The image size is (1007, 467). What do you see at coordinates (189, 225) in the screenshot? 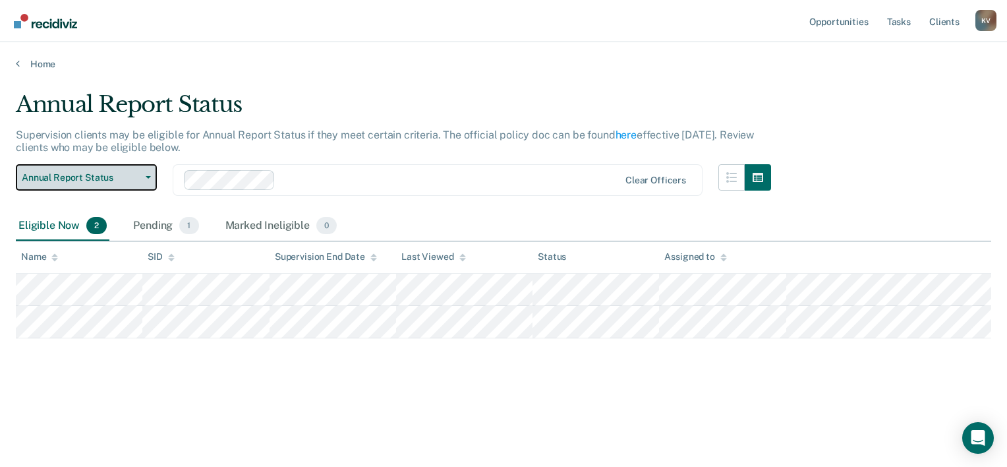
I see `span: 1` at bounding box center [189, 225].